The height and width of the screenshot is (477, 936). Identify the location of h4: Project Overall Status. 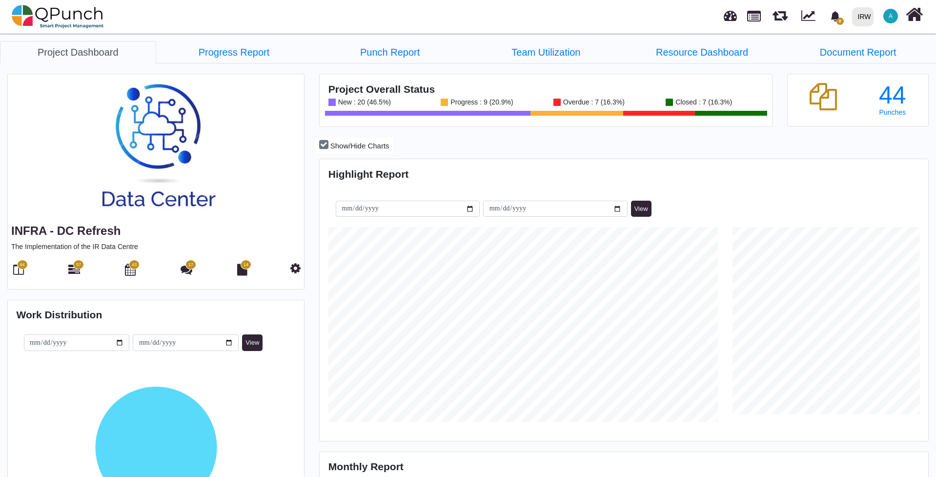
(546, 89).